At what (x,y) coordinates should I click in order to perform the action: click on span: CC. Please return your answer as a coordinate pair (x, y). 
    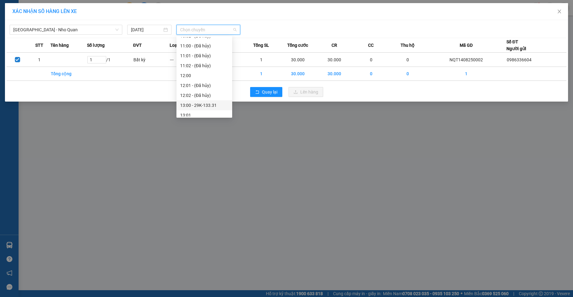
    Looking at the image, I should click on (371, 45).